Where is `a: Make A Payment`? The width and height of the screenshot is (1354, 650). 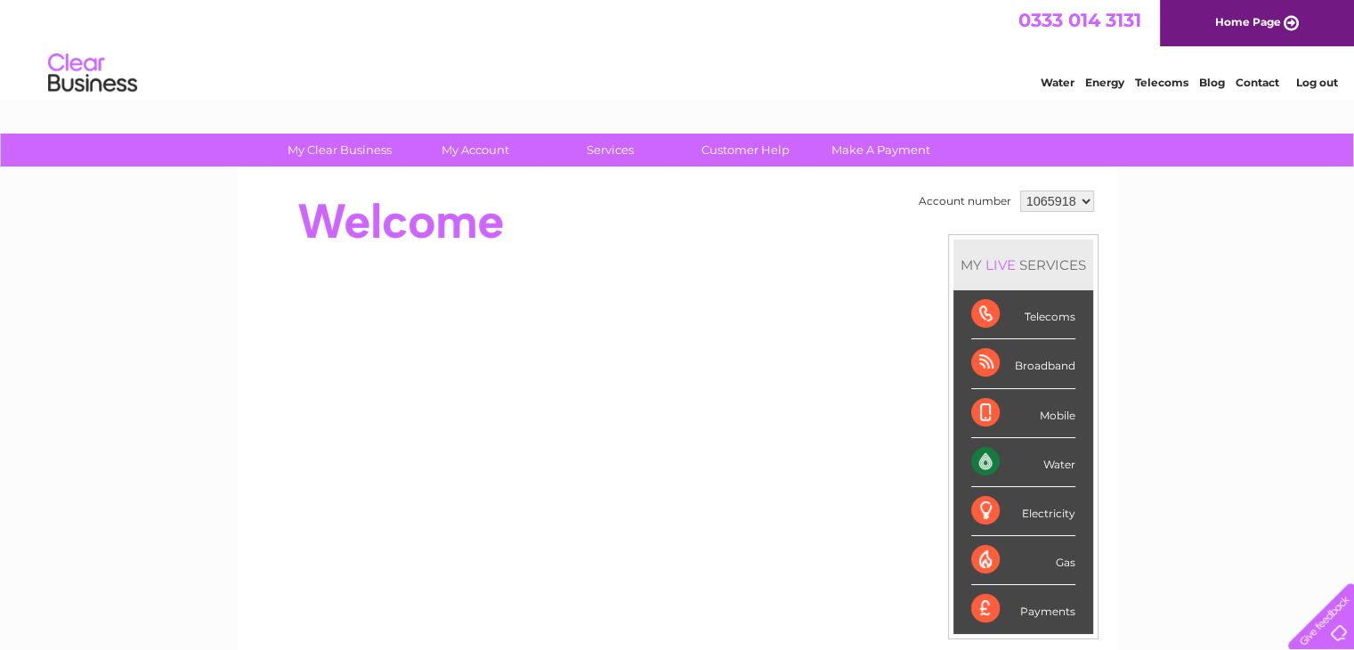
a: Make A Payment is located at coordinates (880, 150).